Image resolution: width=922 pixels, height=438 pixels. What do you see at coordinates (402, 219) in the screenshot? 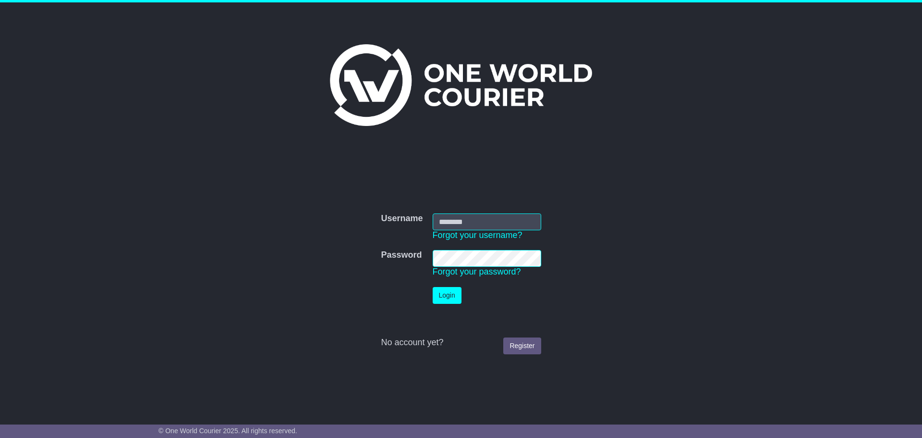
I see `label: Username` at bounding box center [402, 219].